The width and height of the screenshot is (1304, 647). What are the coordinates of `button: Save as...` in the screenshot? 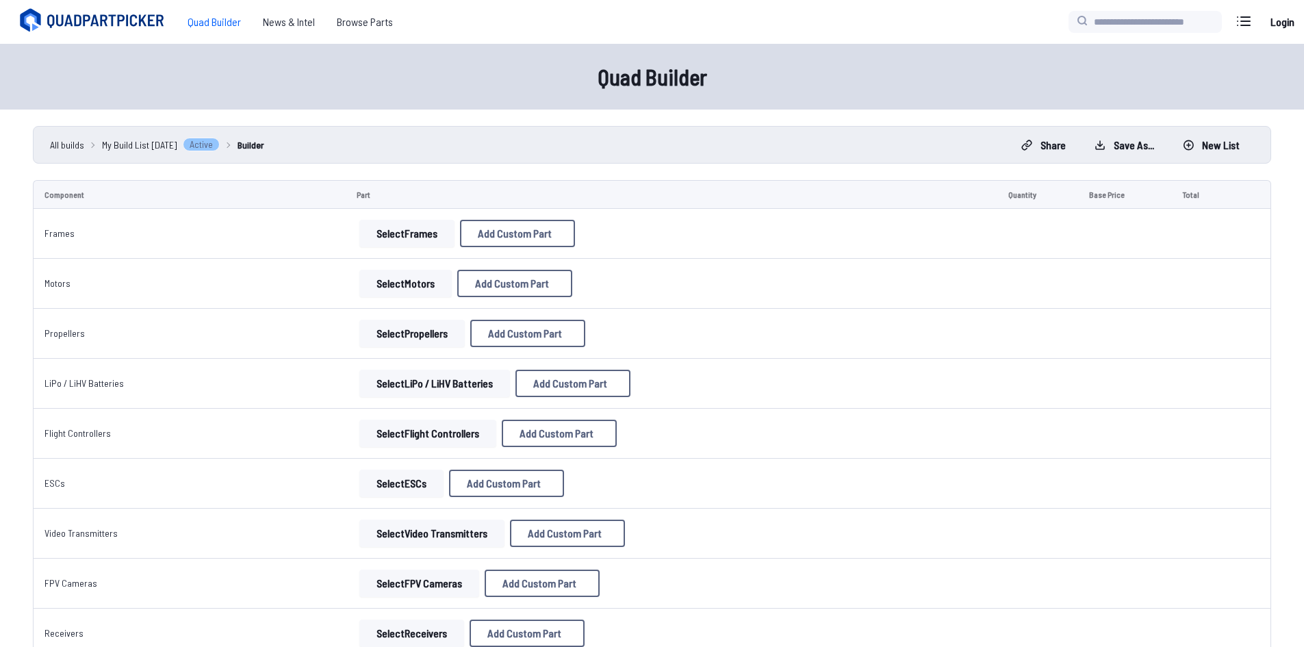 It's located at (1124, 145).